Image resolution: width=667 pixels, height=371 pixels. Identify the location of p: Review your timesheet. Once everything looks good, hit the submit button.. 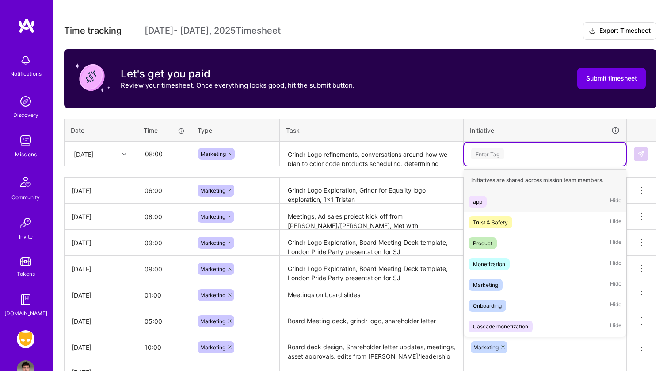
(237, 85).